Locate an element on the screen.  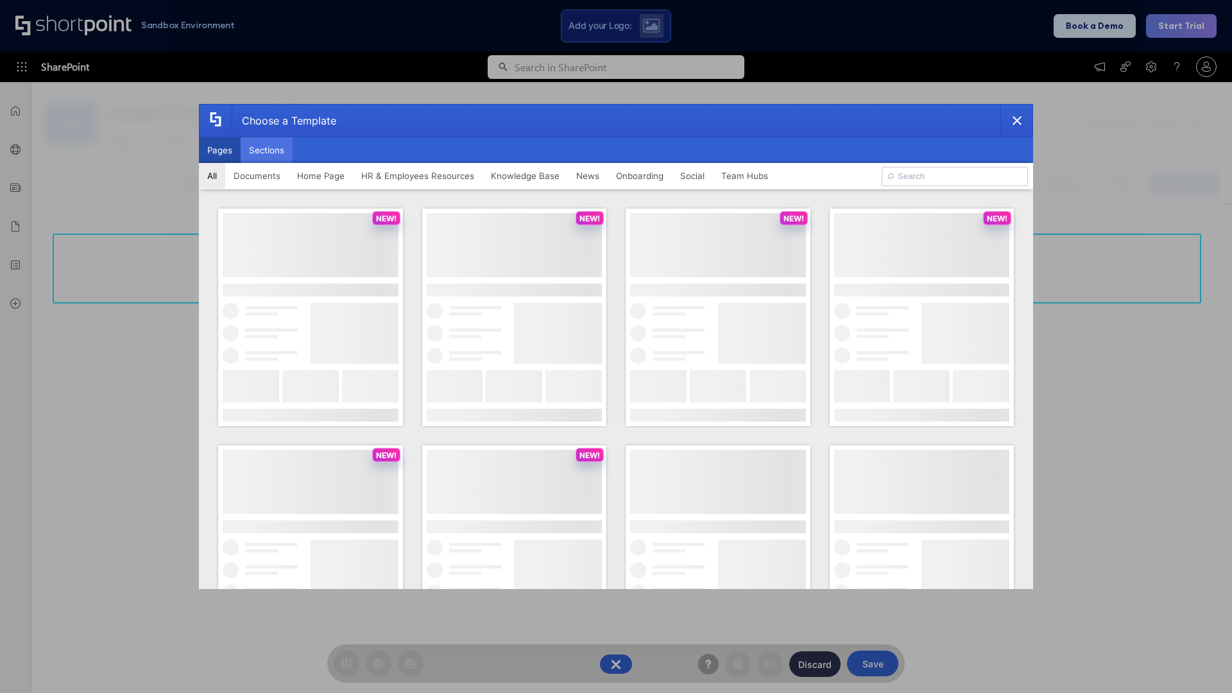
button: Team Hubs is located at coordinates (744, 176).